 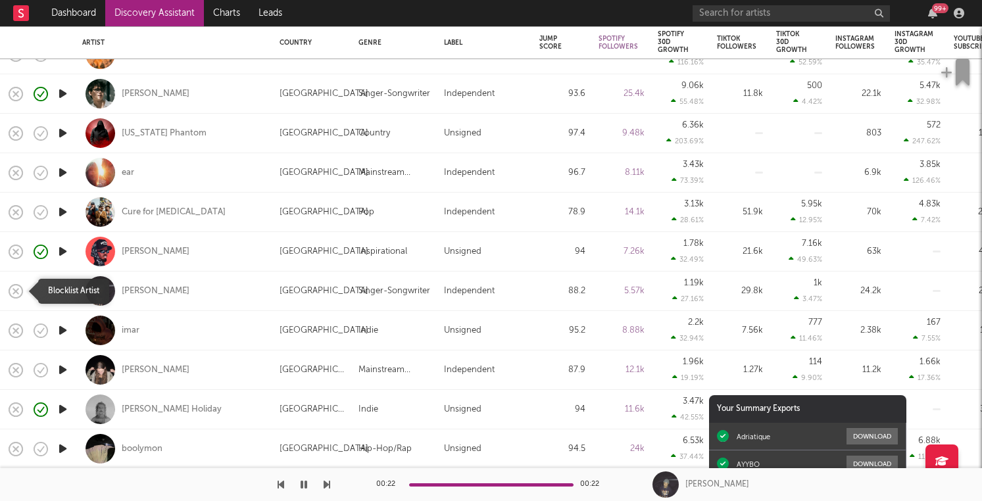 I want to click on div: 55.48 %, so click(x=688, y=101).